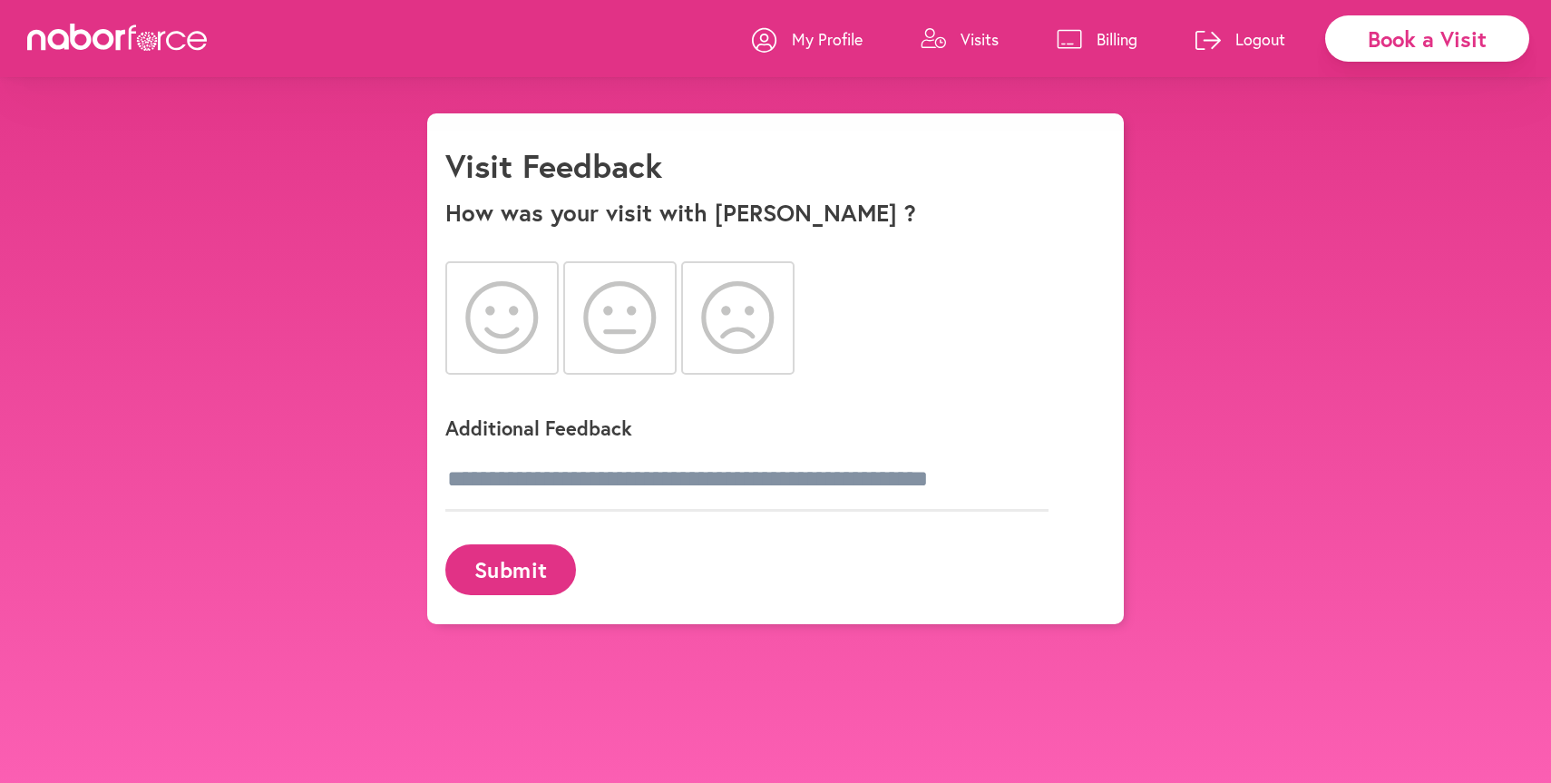 The width and height of the screenshot is (1551, 783). What do you see at coordinates (1117, 39) in the screenshot?
I see `p: Billing` at bounding box center [1117, 39].